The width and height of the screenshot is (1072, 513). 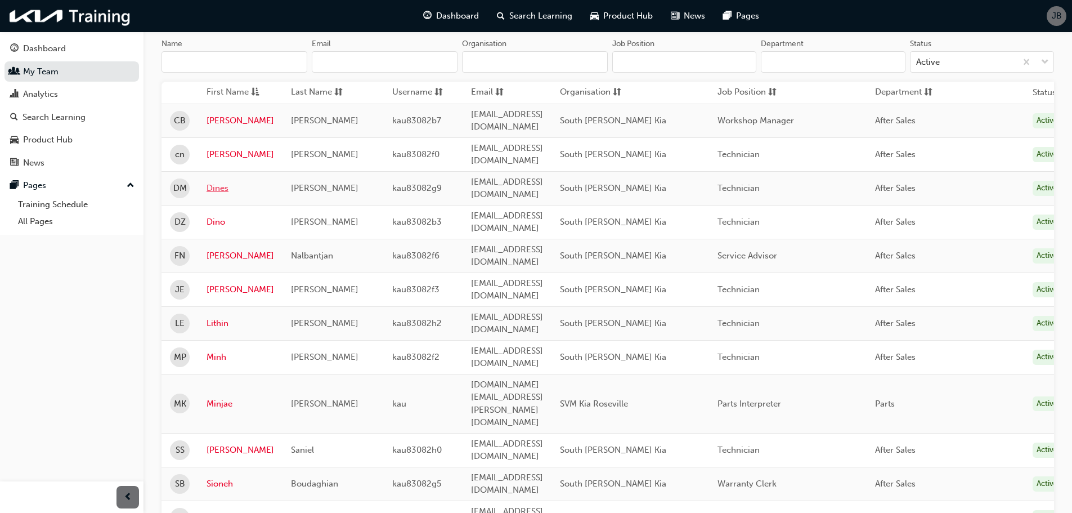 What do you see at coordinates (898, 92) in the screenshot?
I see `span: Department` at bounding box center [898, 92].